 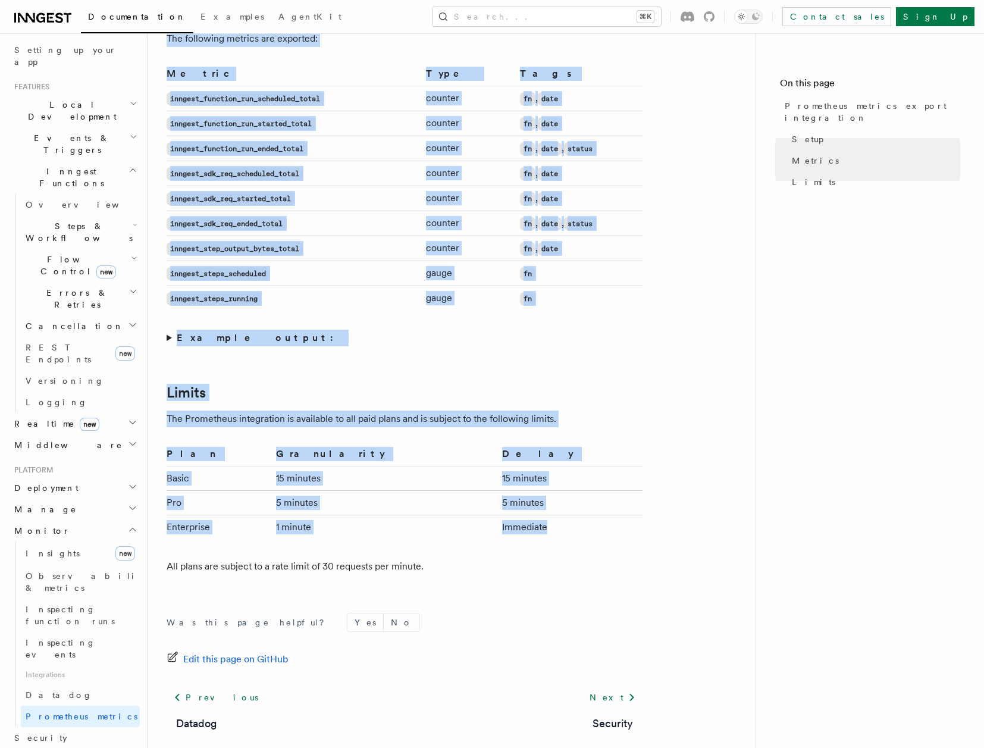 I want to click on span: Realtime, so click(x=54, y=424).